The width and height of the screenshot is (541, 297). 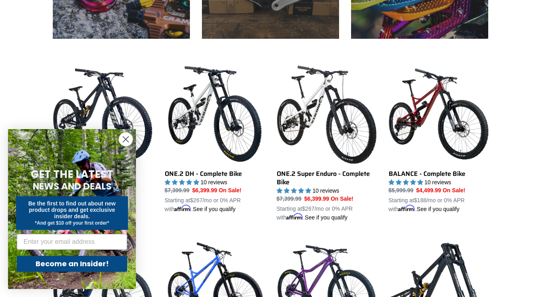 I want to click on span: Be the first to find out about new product drops and get exclusive insider deals., so click(x=72, y=210).